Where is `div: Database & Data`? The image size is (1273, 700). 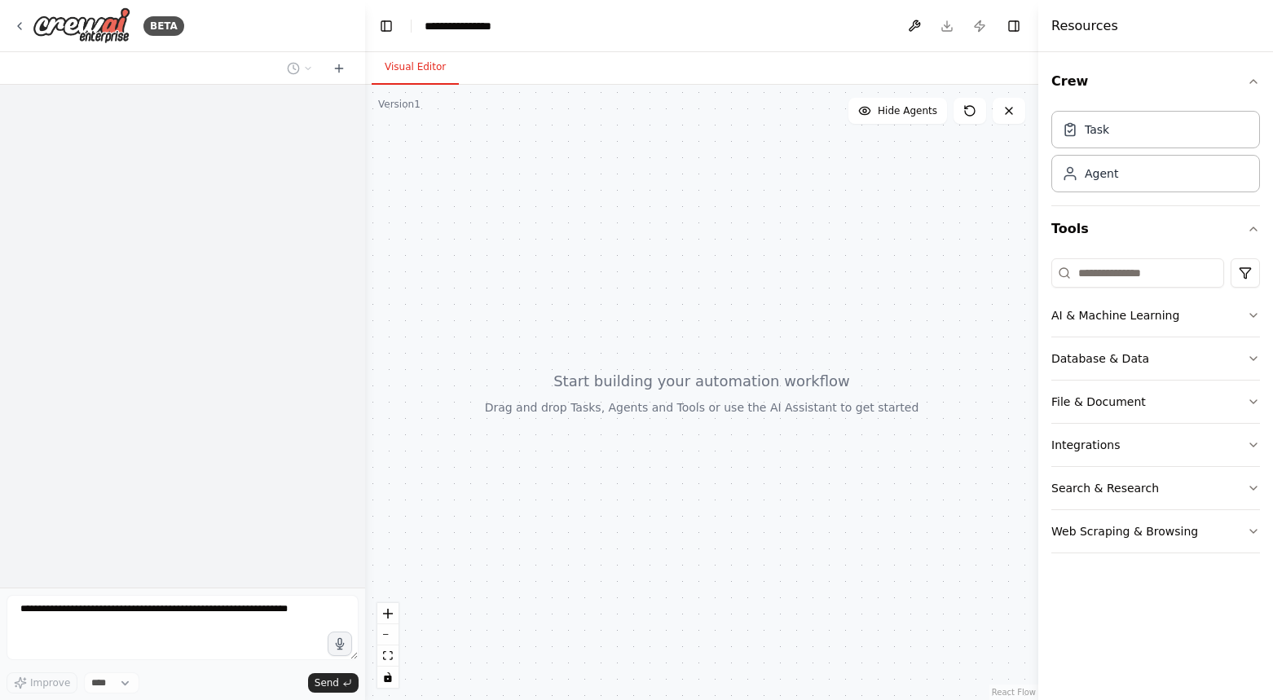 div: Database & Data is located at coordinates (1101, 359).